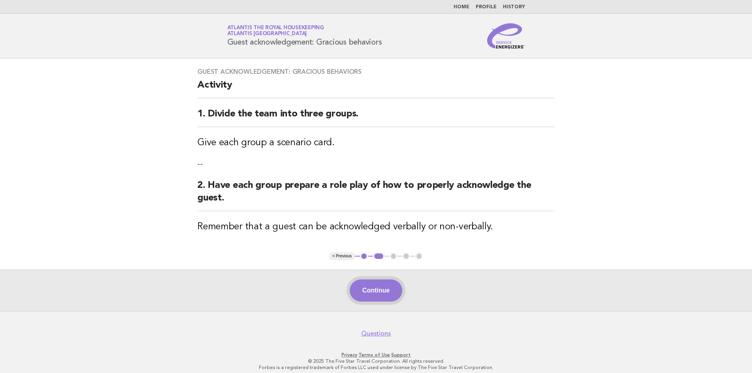 This screenshot has width=752, height=373. What do you see at coordinates (376, 117) in the screenshot?
I see `h2: 1. Divide the team into three groups.` at bounding box center [376, 117].